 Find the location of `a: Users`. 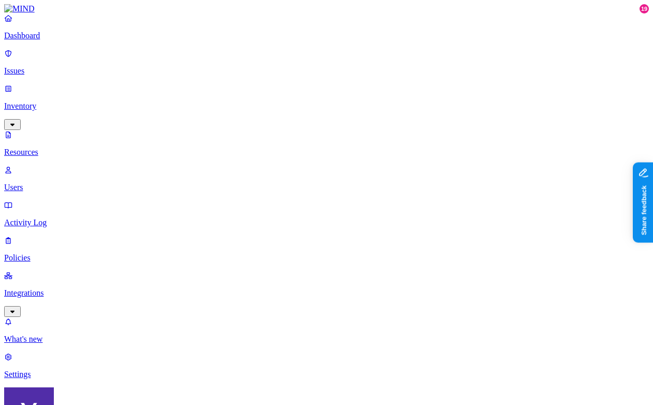

a: Users is located at coordinates (326, 179).